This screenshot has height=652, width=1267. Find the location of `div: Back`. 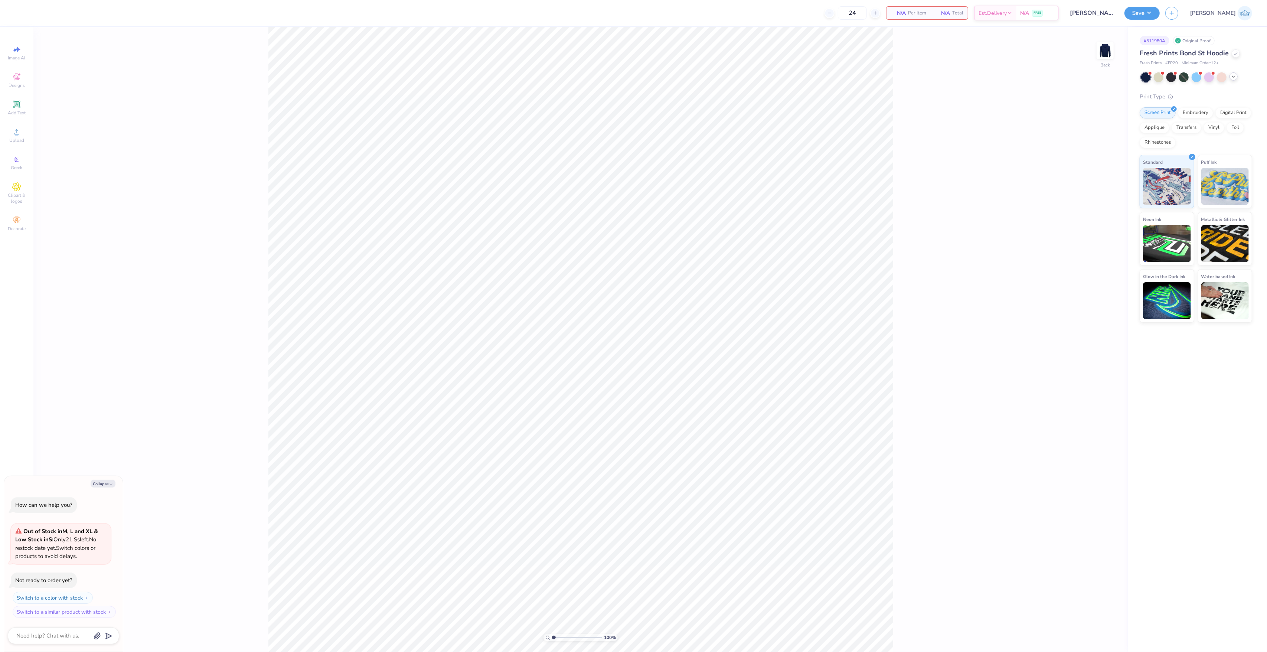

div: Back is located at coordinates (1105, 65).